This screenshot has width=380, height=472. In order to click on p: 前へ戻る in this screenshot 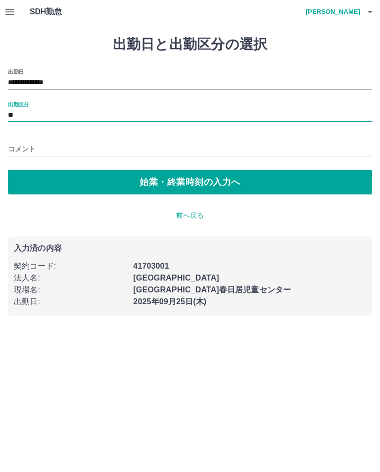, I will do `click(190, 215)`.